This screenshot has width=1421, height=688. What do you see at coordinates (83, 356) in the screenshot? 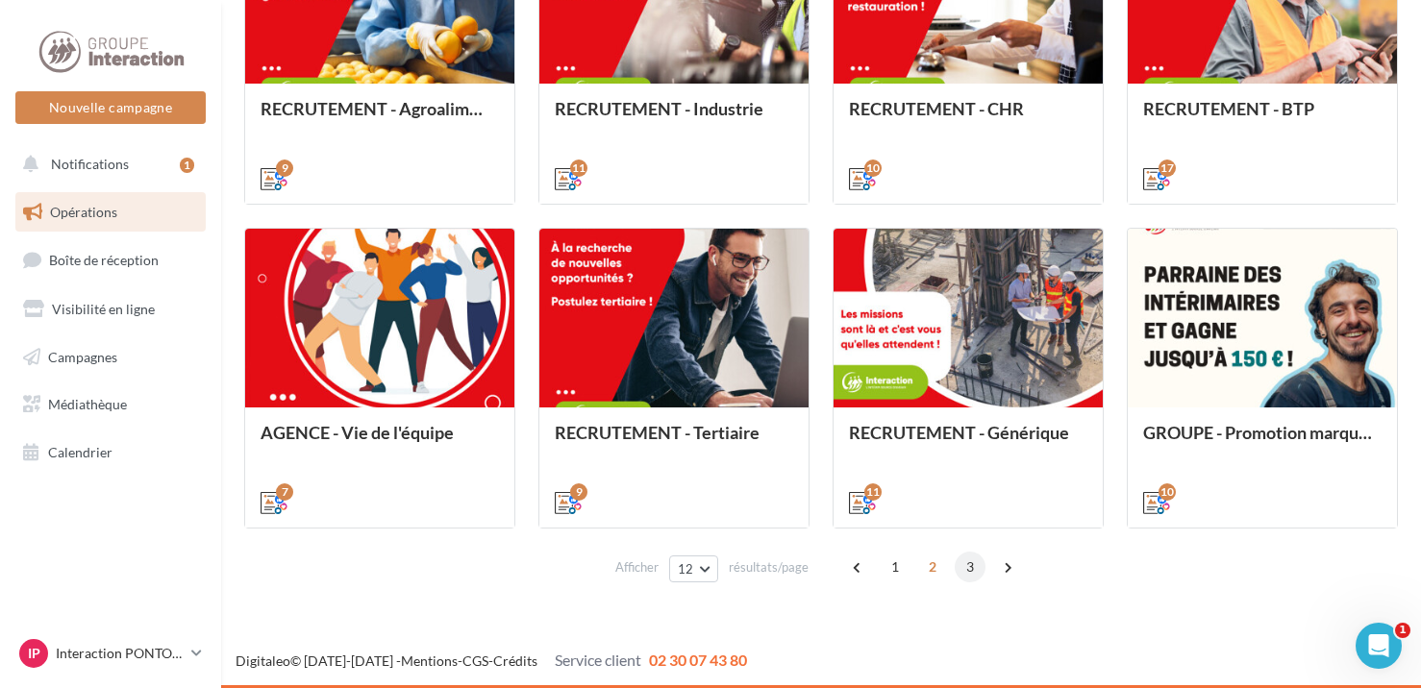
I see `span: Campagnes` at bounding box center [83, 356].